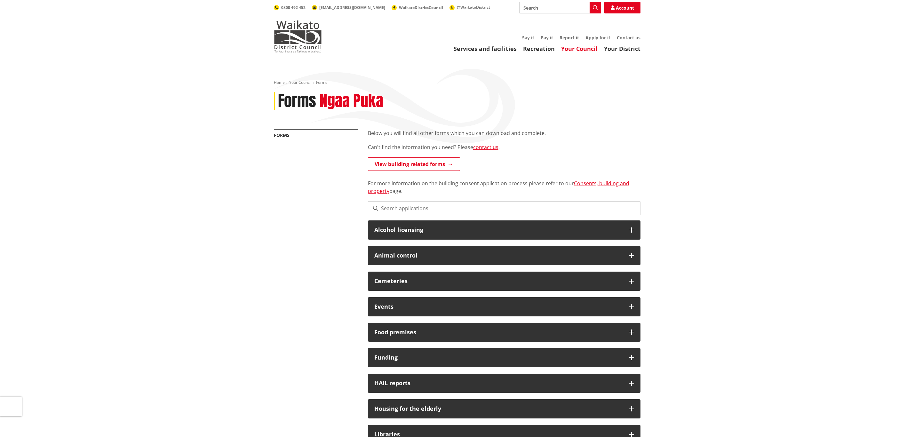  I want to click on a: Forms, so click(281, 135).